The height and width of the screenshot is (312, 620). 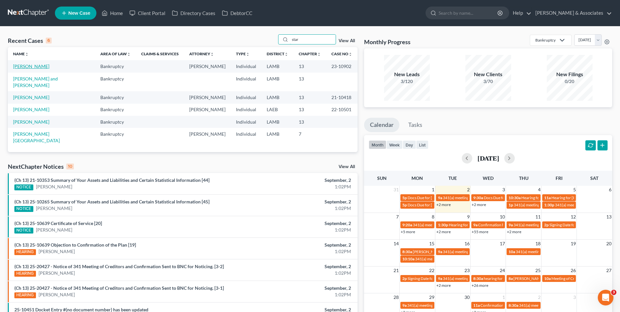 I want to click on span: 12, so click(x=574, y=217).